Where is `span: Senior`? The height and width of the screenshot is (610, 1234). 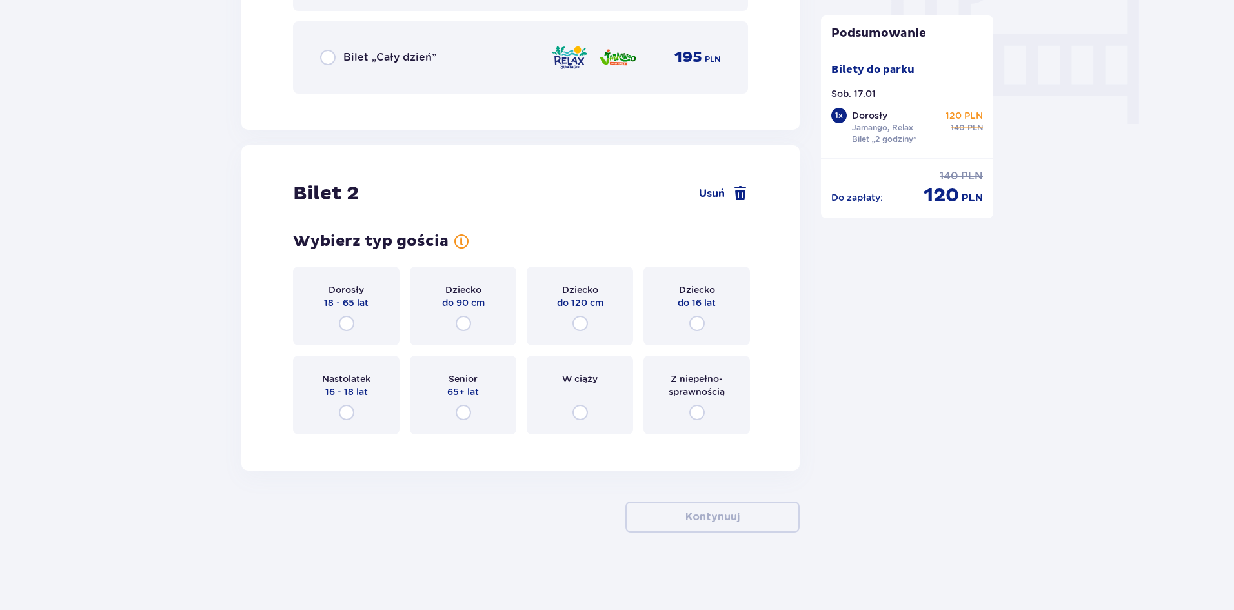 span: Senior is located at coordinates (463, 379).